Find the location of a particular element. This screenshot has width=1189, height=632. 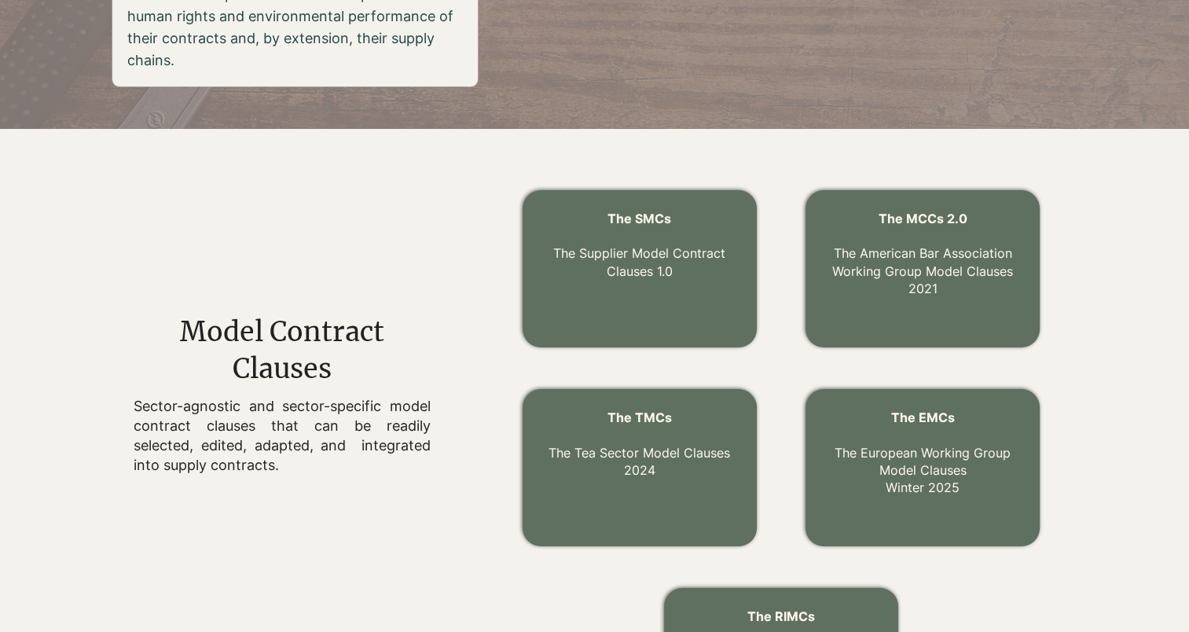

span: The SMCs is located at coordinates (639, 218).